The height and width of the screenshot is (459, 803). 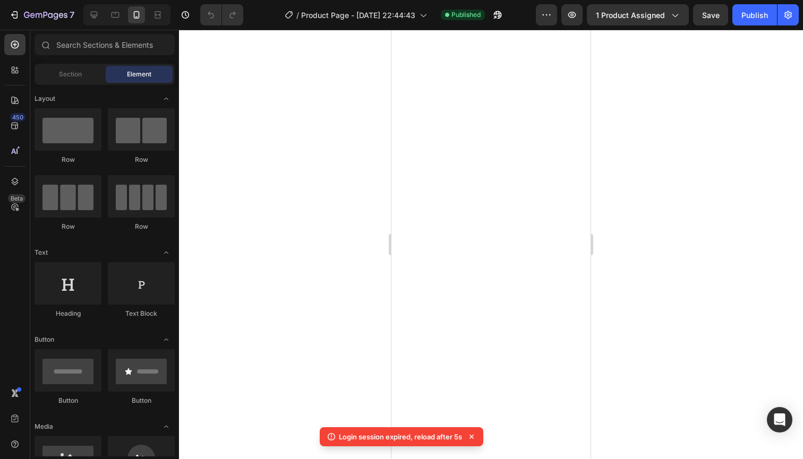 I want to click on div: Publish, so click(x=755, y=15).